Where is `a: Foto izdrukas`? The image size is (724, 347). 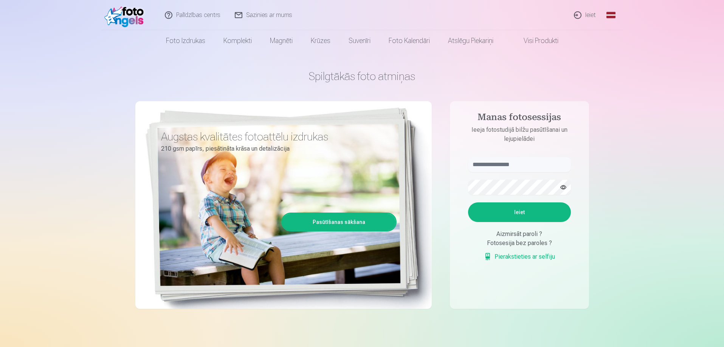
a: Foto izdrukas is located at coordinates (186, 41).